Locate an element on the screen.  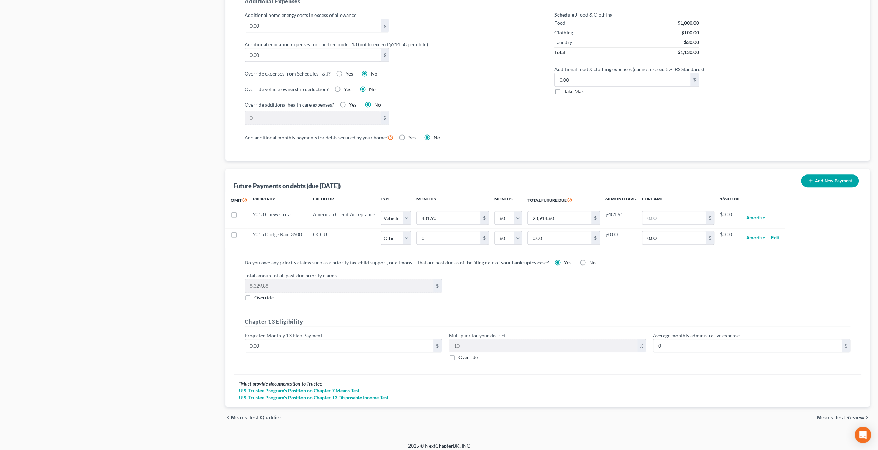
th: Months is located at coordinates (508, 200).